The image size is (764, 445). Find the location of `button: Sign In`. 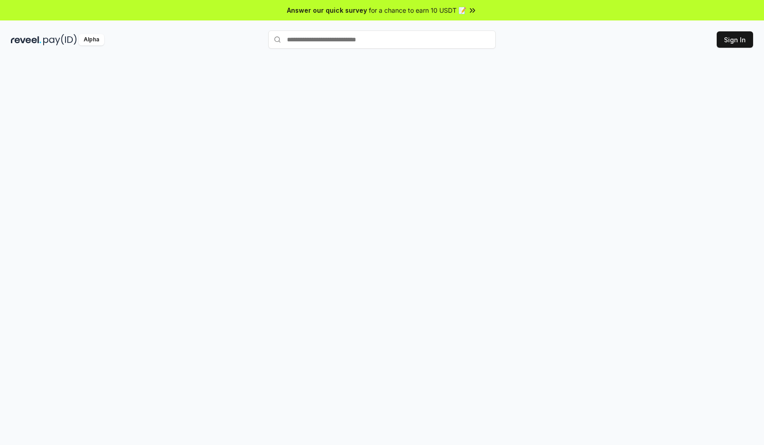

button: Sign In is located at coordinates (735, 40).